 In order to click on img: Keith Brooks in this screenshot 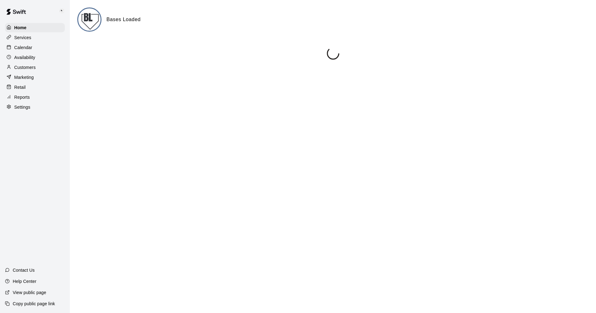, I will do `click(62, 11)`.